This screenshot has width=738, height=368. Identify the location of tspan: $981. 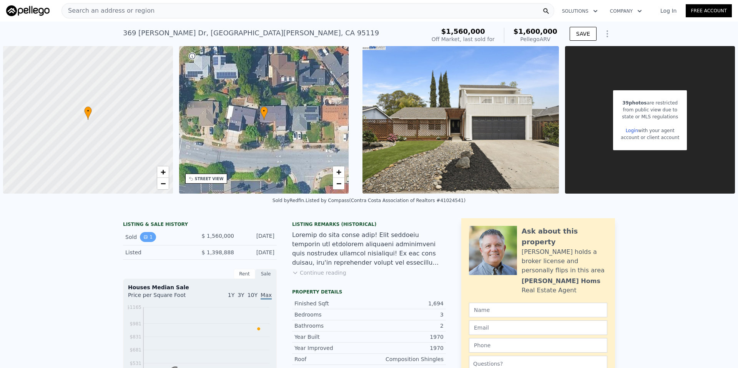
(135, 324).